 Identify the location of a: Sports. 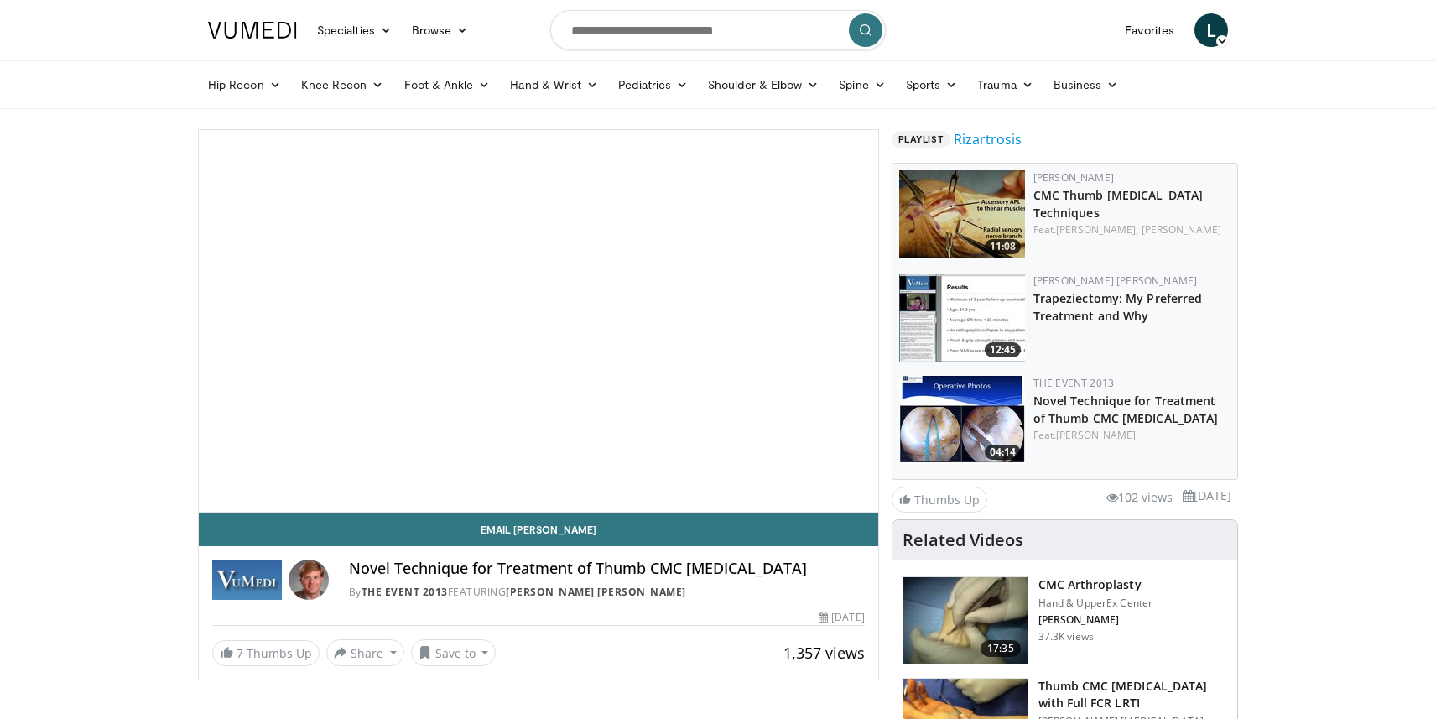
(932, 85).